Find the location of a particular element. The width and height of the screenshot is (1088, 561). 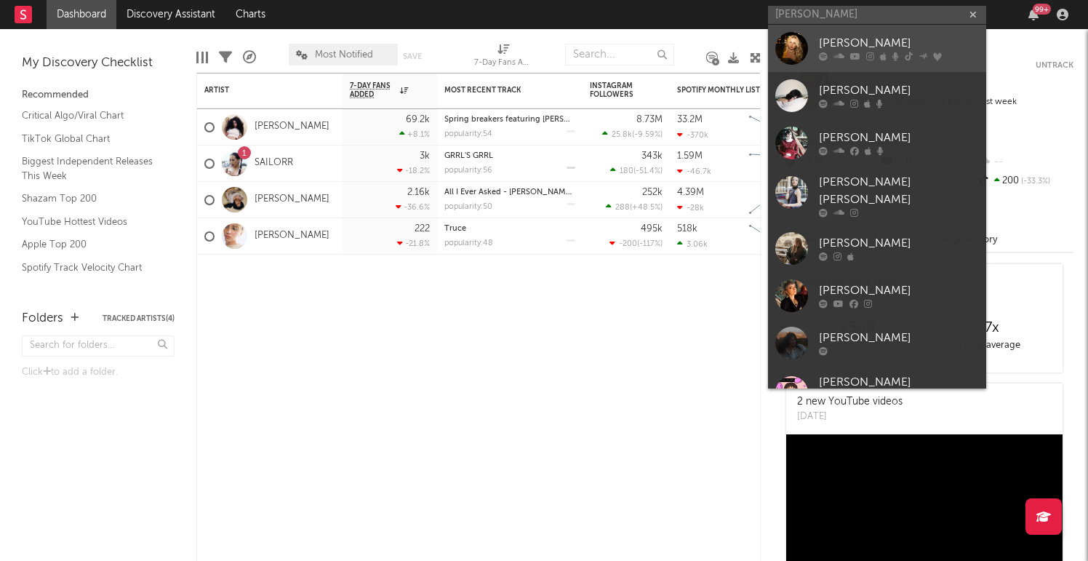

button: 99+ is located at coordinates (1034, 15).